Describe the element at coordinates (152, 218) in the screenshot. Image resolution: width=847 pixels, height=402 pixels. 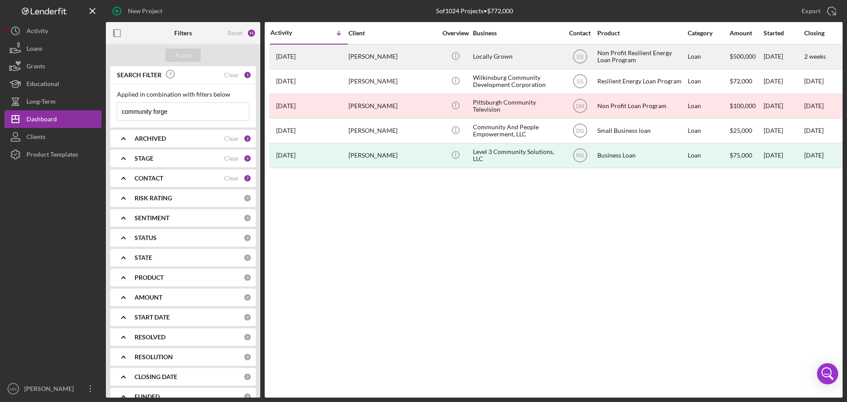
I see `b: SENTIMENT` at that location.